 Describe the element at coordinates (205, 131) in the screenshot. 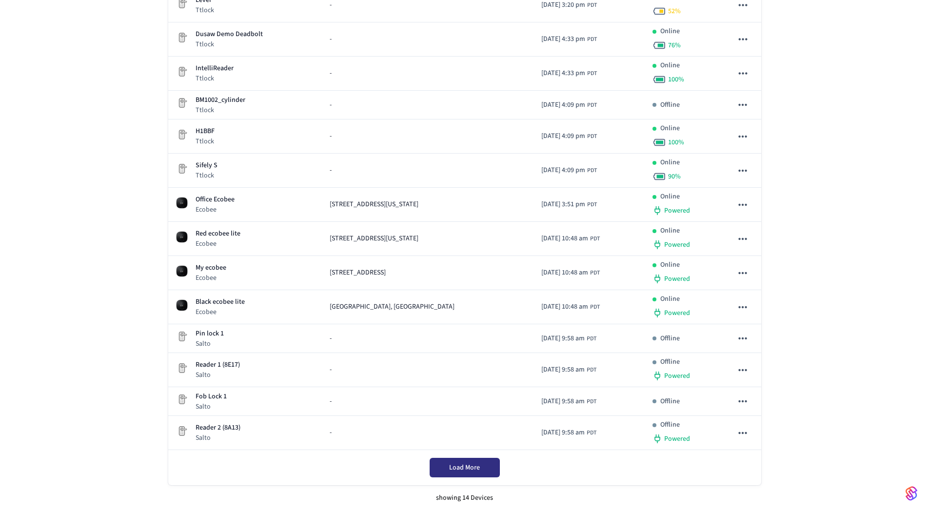

I see `p: H1BBF` at that location.